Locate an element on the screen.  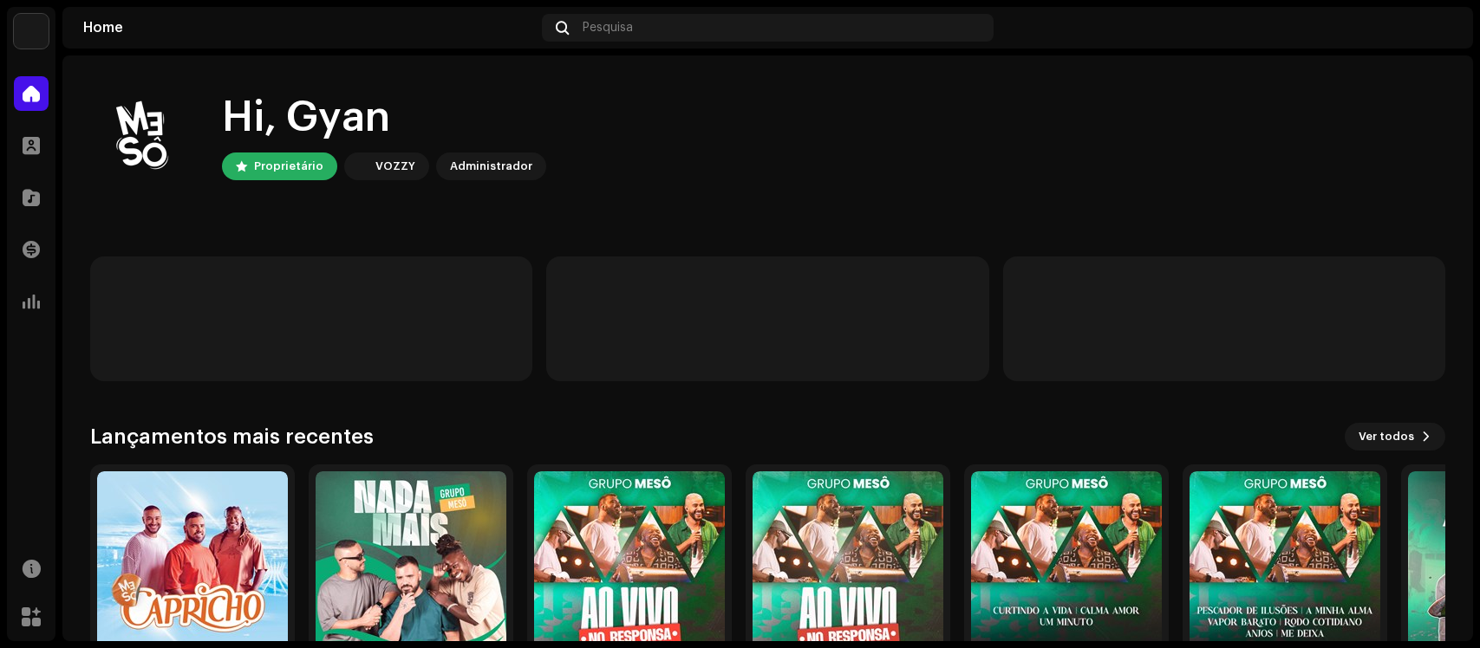
span: Ver todos is located at coordinates (1386, 437).